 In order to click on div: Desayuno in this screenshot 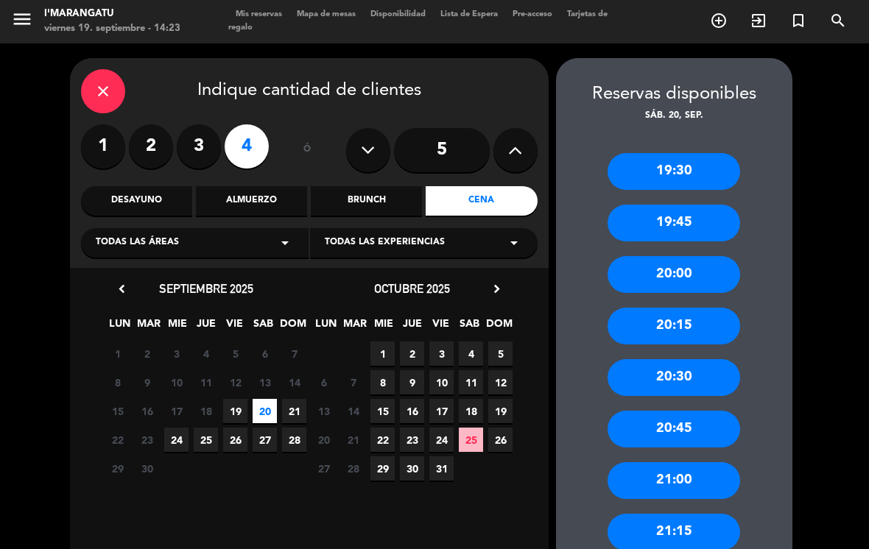, I will do `click(136, 201)`.